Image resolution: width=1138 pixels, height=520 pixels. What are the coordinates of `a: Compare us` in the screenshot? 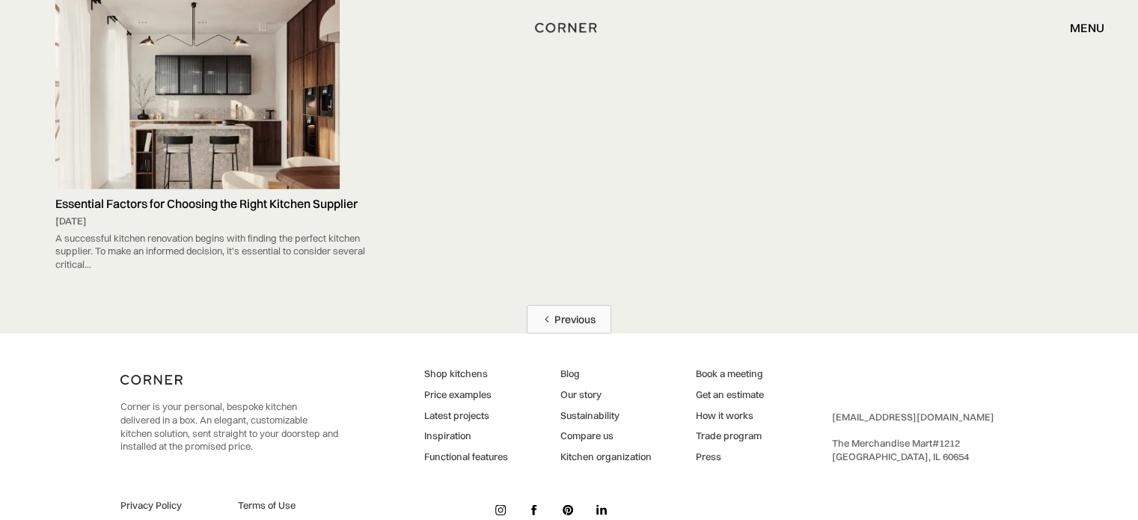 It's located at (605, 436).